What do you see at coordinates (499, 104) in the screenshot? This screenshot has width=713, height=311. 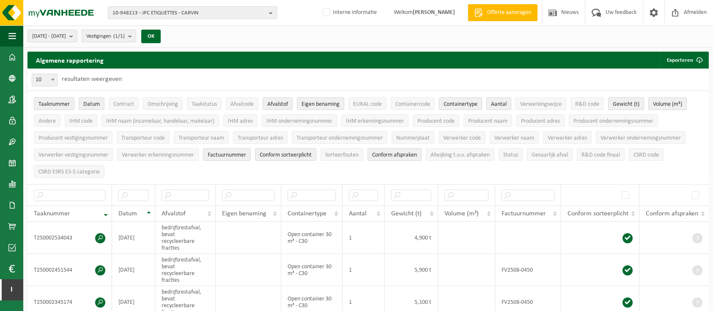 I see `span: Aantal` at bounding box center [499, 104].